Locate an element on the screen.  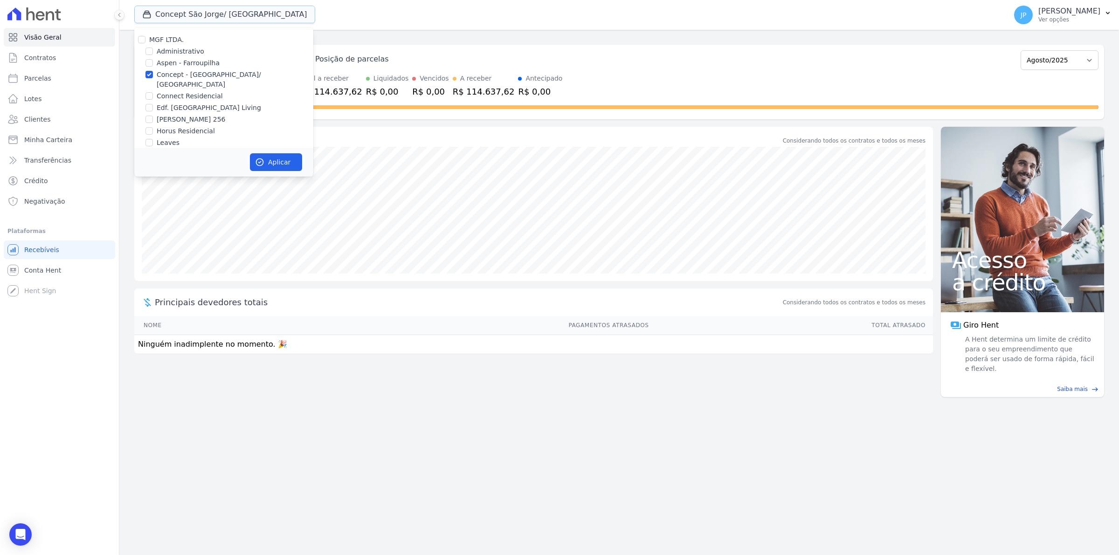
th: Nome is located at coordinates (206, 325).